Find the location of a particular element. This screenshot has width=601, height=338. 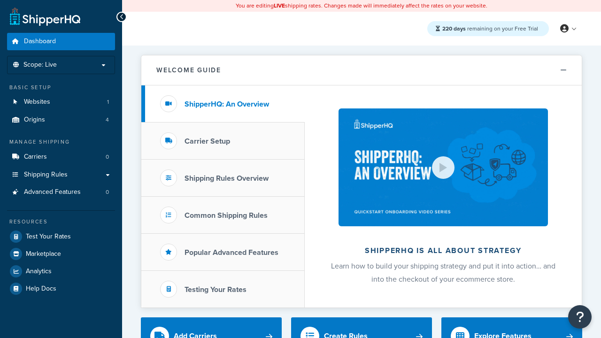

span: remaining on your Free Trial is located at coordinates (490, 29).